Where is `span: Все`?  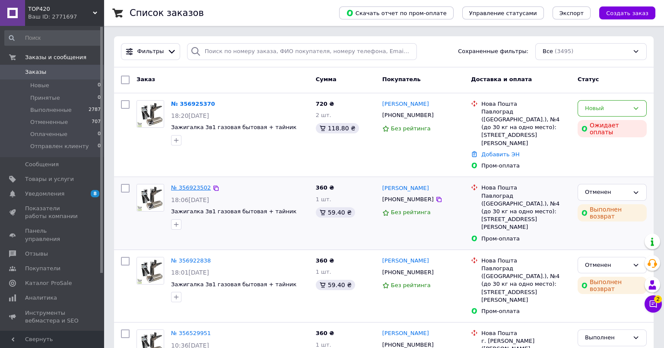 span: Все is located at coordinates (548, 51).